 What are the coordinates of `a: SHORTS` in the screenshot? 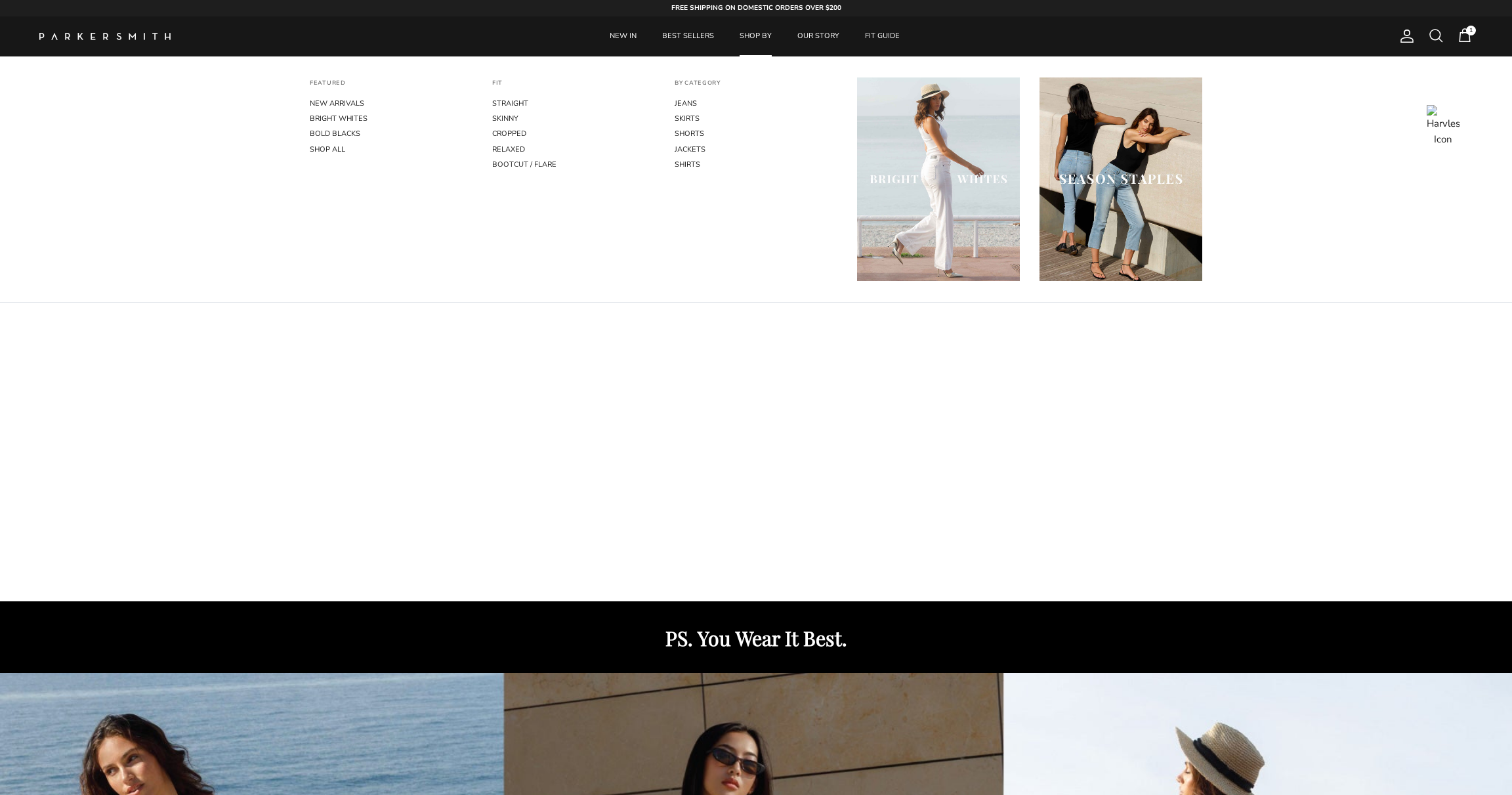 It's located at (756, 133).